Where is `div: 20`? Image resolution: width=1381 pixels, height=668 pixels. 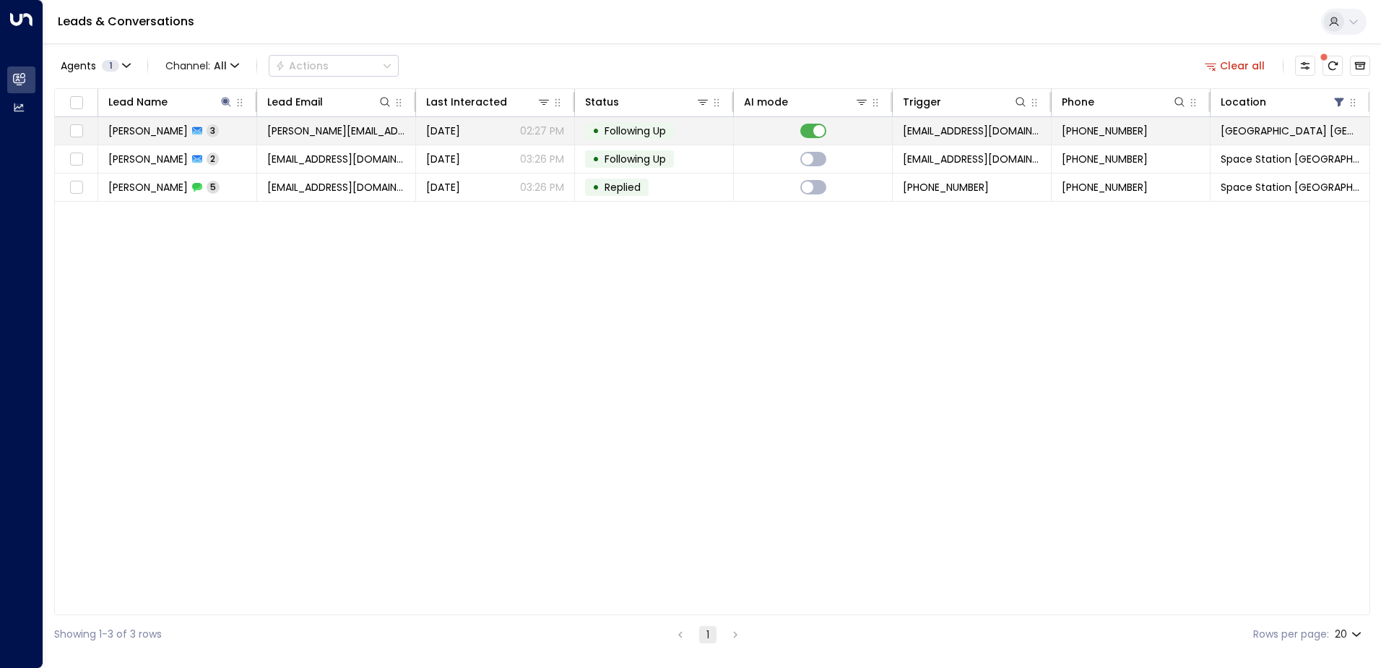 div: 20 is located at coordinates (1349, 634).